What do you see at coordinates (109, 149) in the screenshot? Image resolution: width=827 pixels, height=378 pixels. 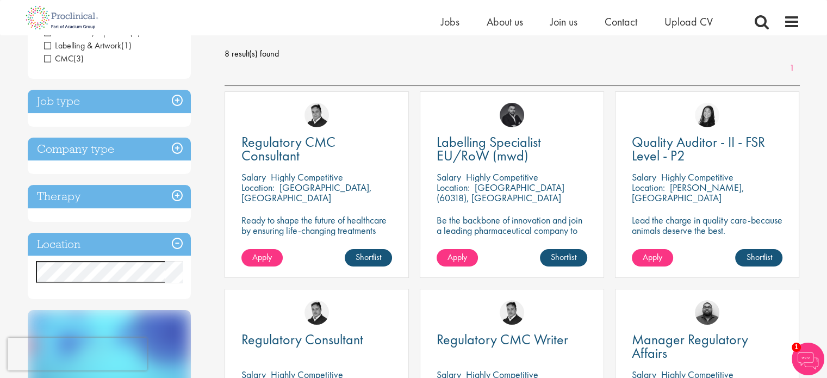 I see `h3: Company type` at bounding box center [109, 149].